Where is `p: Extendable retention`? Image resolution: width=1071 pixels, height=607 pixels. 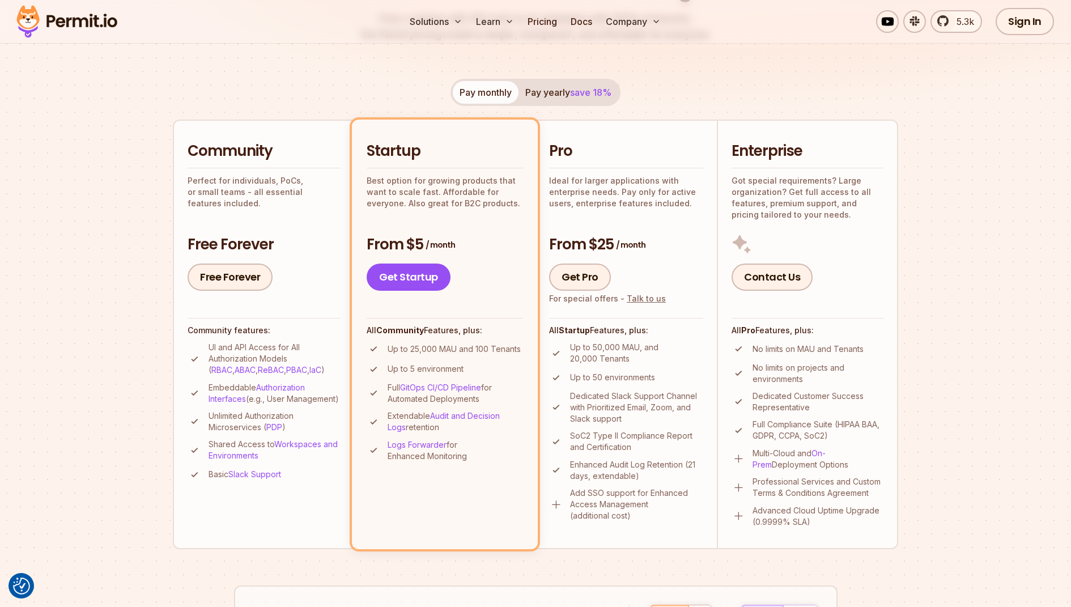 p: Extendable retention is located at coordinates (455, 422).